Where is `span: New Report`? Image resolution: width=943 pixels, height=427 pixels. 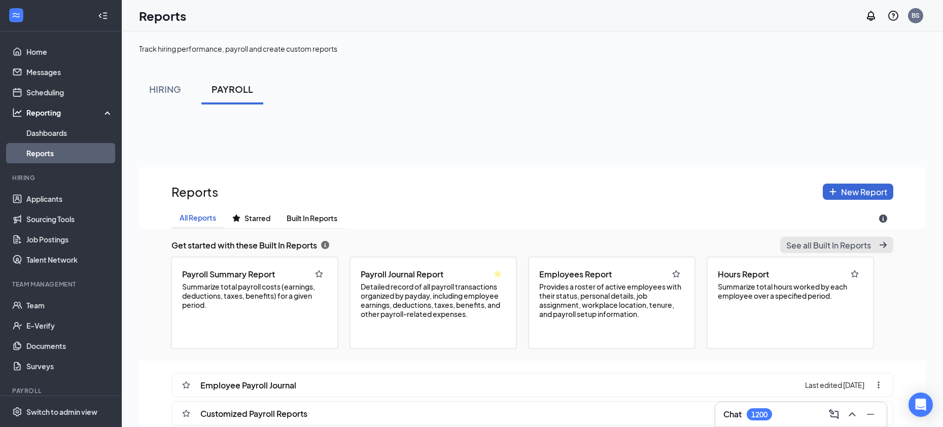 span: New Report is located at coordinates (864, 192).